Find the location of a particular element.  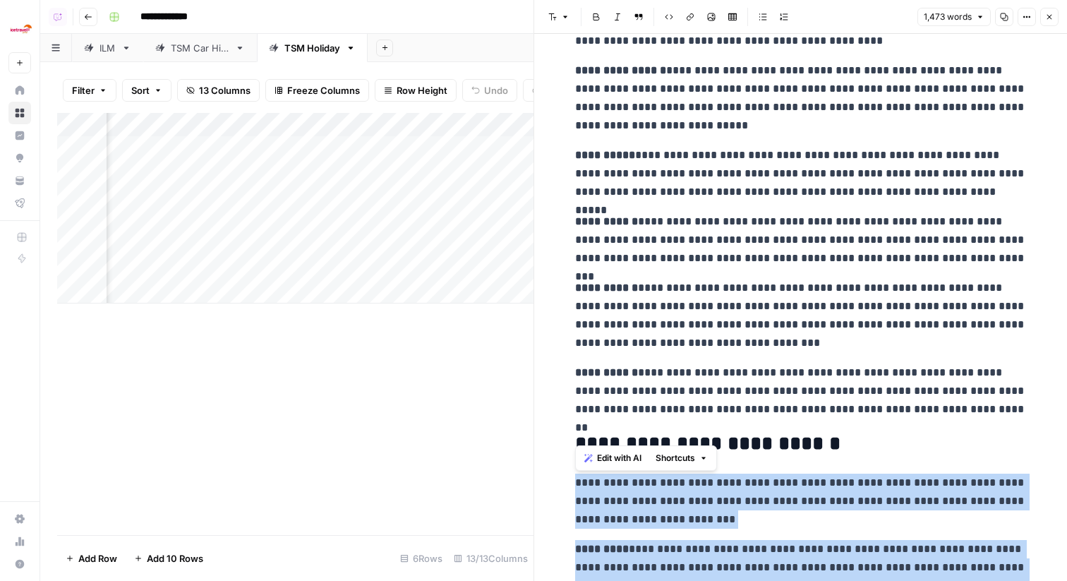

div: ILM is located at coordinates (107, 48).